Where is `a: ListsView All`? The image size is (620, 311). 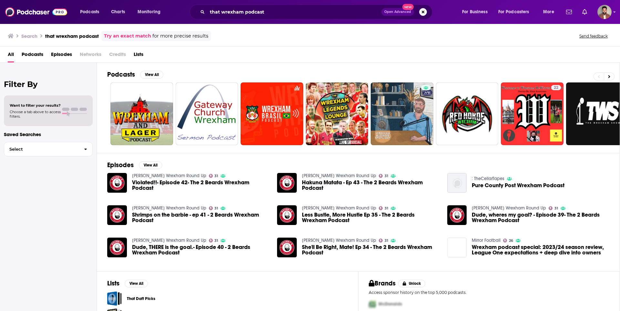 a: ListsView All is located at coordinates (128, 283).